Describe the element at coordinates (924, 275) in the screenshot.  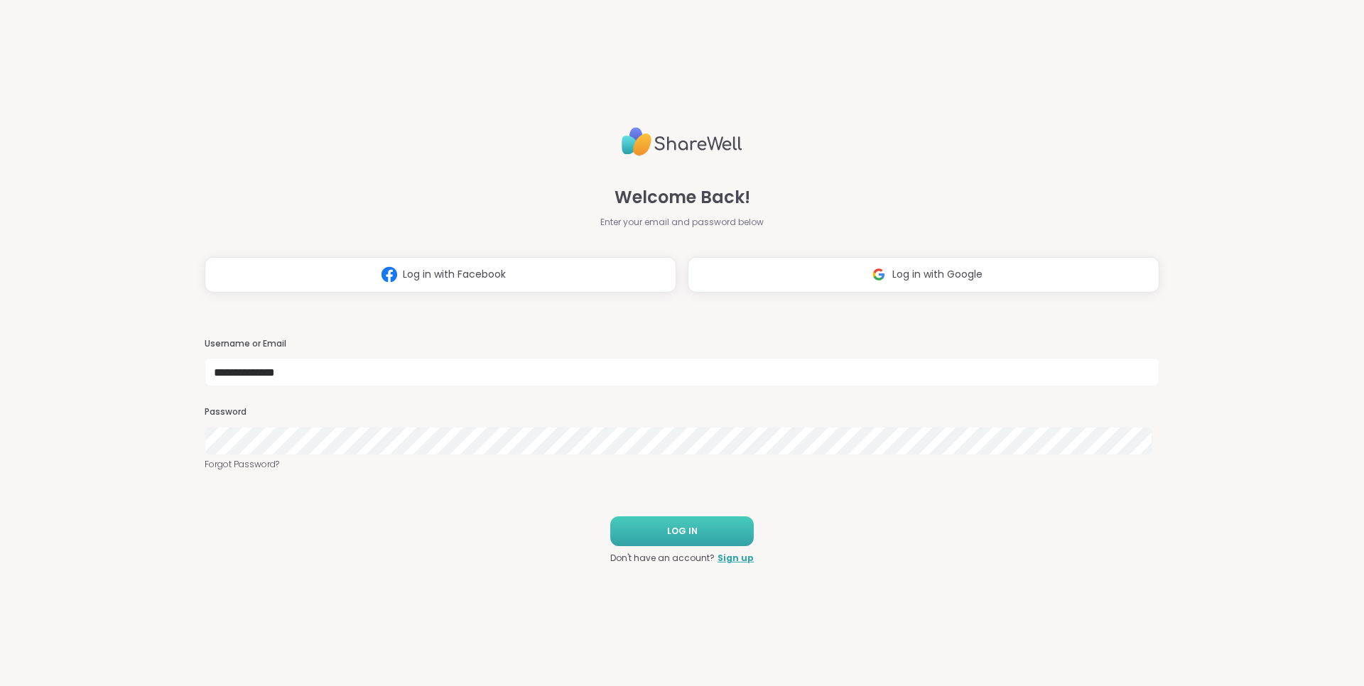
I see `button: Log in with Google` at that location.